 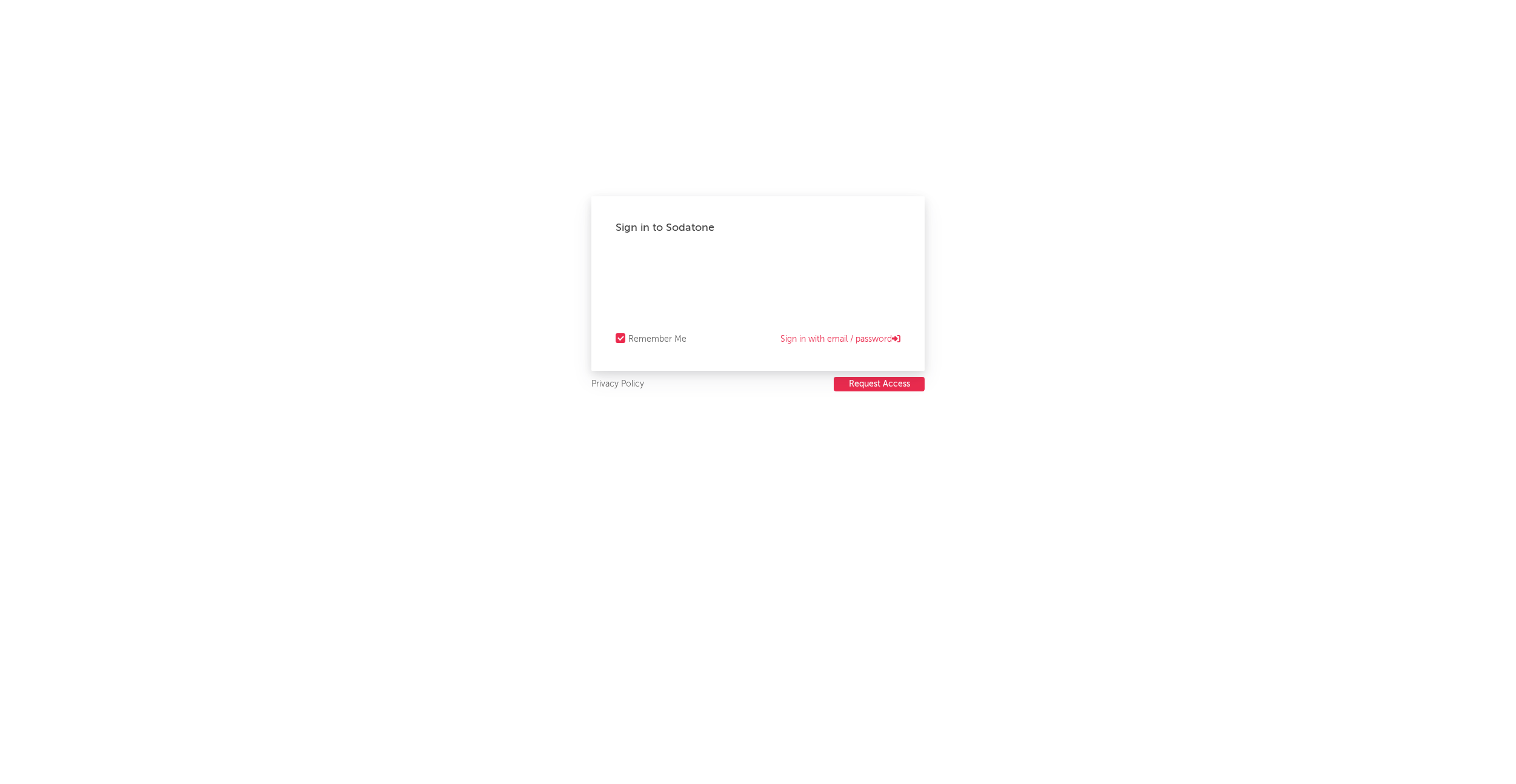 What do you see at coordinates (758, 228) in the screenshot?
I see `div: Sign in to Sodatone` at bounding box center [758, 228].